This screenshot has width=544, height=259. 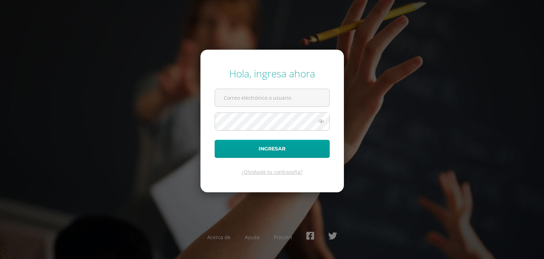 I want to click on a: Presskit, so click(x=283, y=237).